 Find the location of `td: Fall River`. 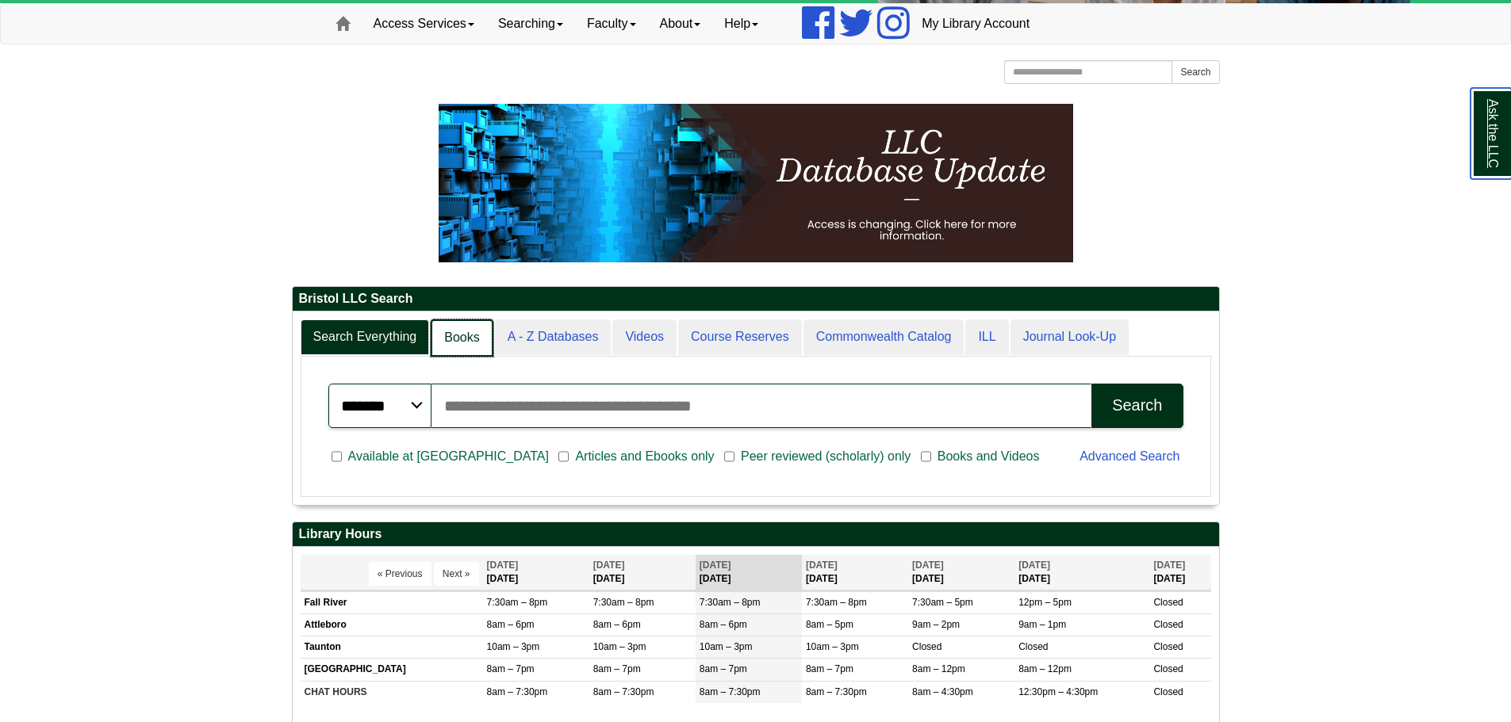

td: Fall River is located at coordinates (392, 603).